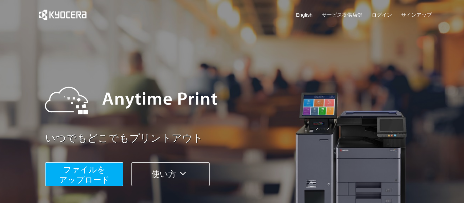  Describe the element at coordinates (416, 15) in the screenshot. I see `a: サインアップ` at that location.